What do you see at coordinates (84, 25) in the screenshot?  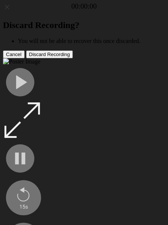 I see `h2: Discard Recording?` at bounding box center [84, 25].